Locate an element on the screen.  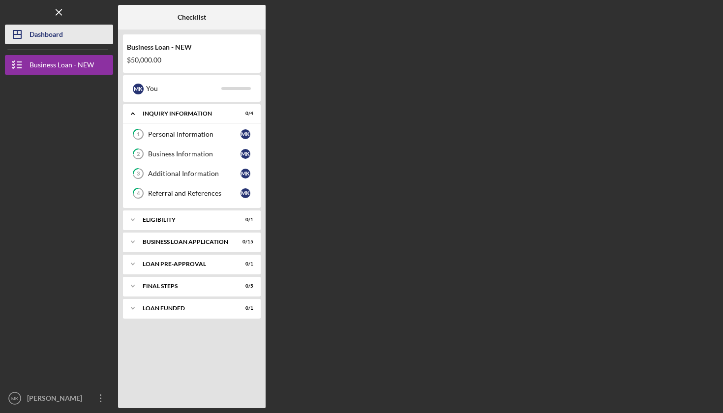
a: Dashboard is located at coordinates (59, 34).